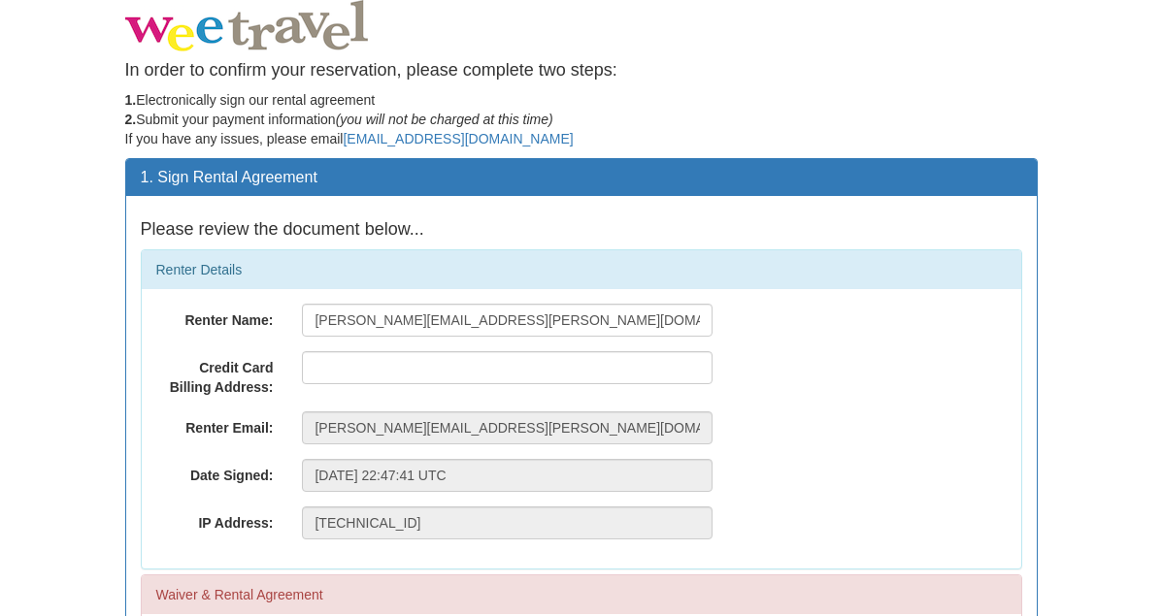 This screenshot has height=616, width=1162. What do you see at coordinates (582, 178) in the screenshot?
I see `h3: 1. Sign Rental Agreement` at bounding box center [582, 178].